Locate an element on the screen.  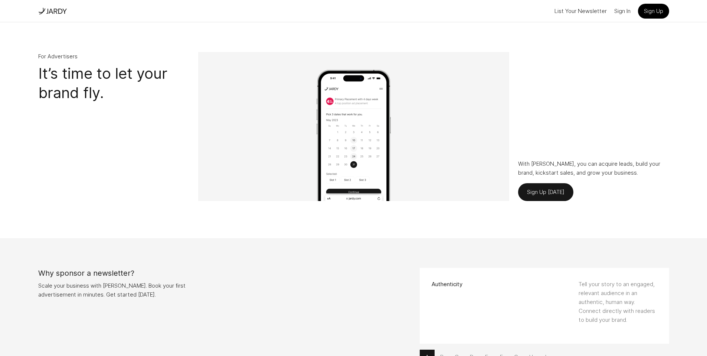
span: Authenticity is located at coordinates (447, 284).